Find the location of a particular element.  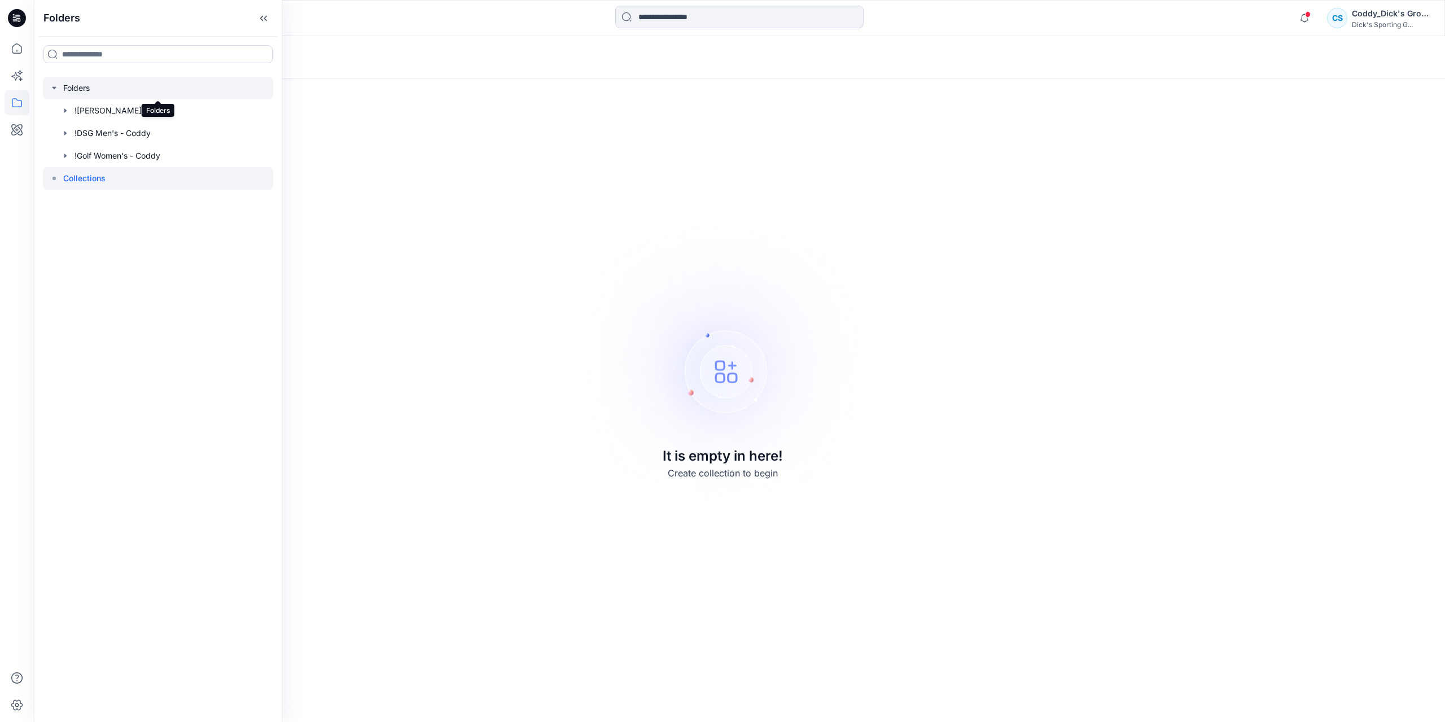

p: Collections is located at coordinates (84, 178).